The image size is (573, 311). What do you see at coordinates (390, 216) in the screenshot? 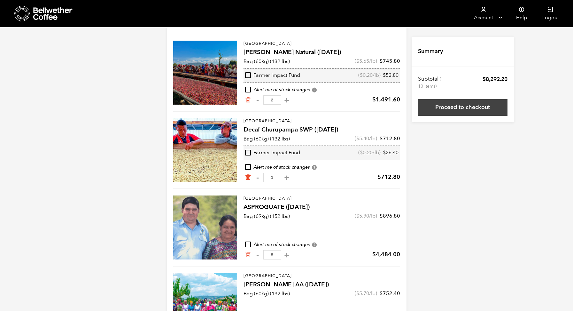
I see `bdi: 896.80` at bounding box center [390, 216].